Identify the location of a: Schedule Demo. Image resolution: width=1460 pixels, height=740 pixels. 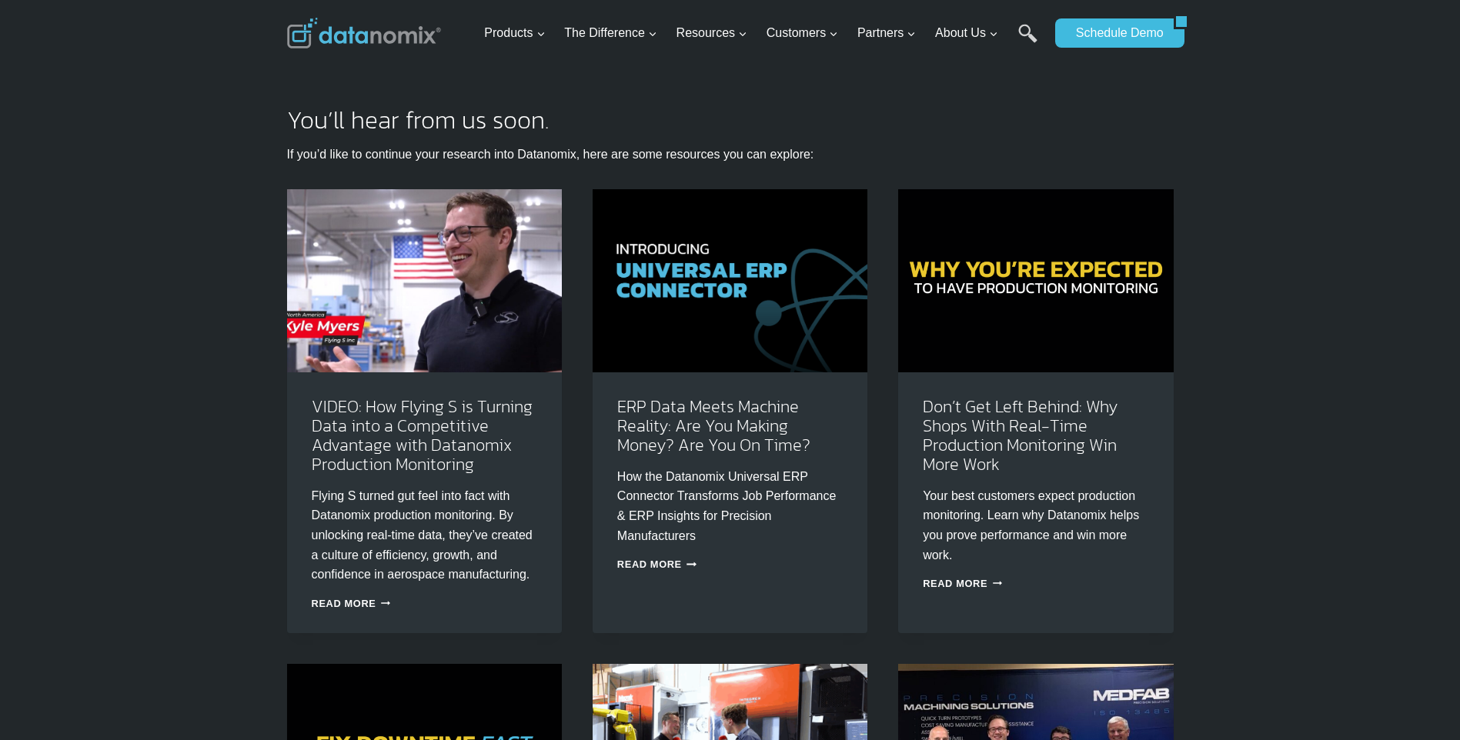
(1114, 33).